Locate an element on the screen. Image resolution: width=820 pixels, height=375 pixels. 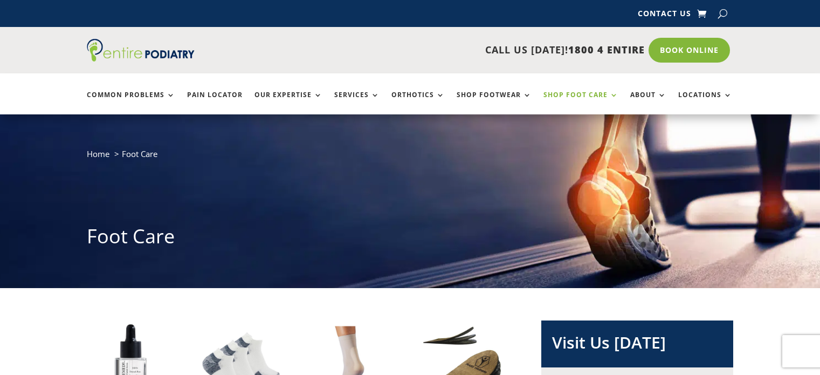
a: Orthotics is located at coordinates (418, 102).